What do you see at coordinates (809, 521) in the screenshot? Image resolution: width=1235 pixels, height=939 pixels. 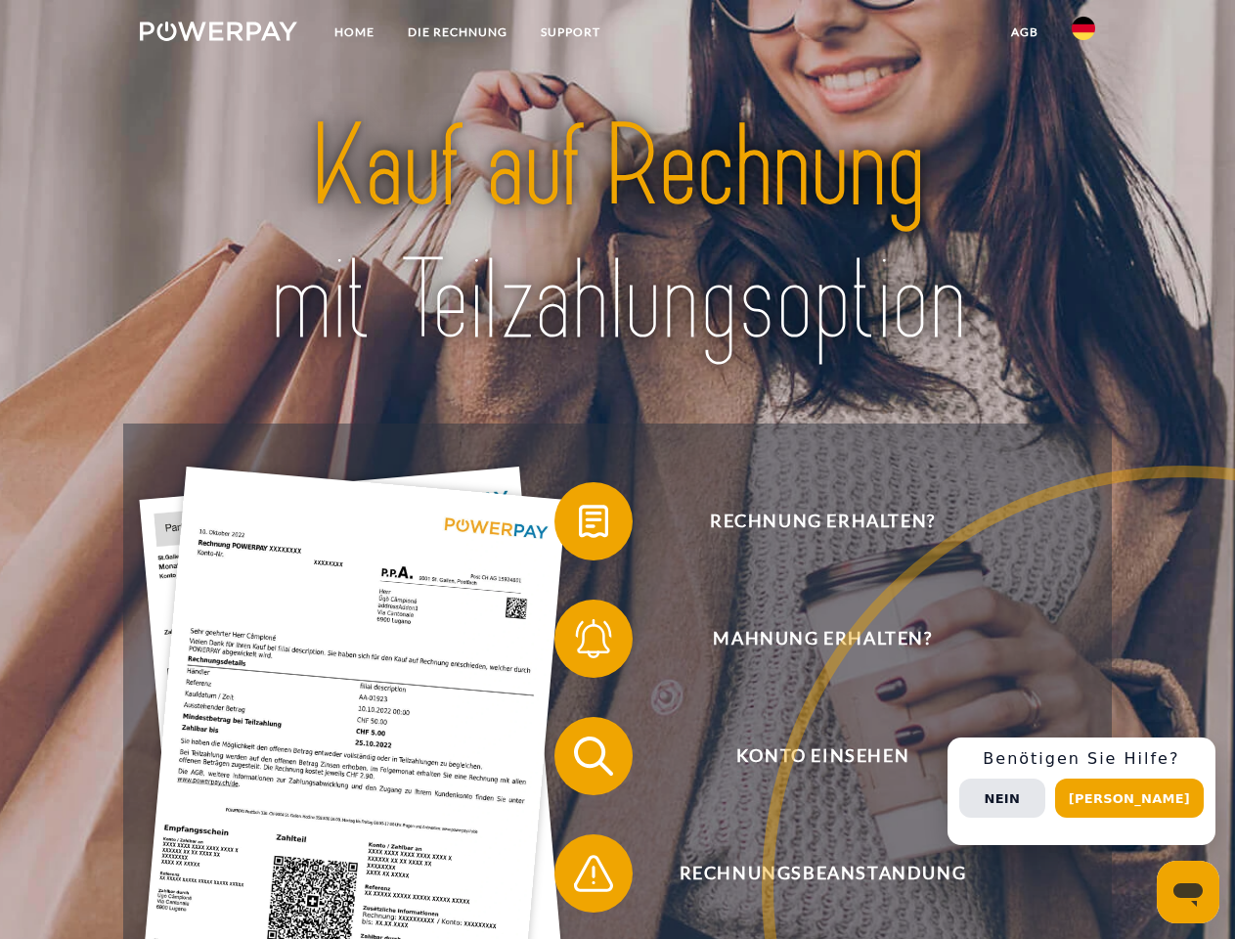 I see `button: Rechnung erhalten?` at bounding box center [809, 521].